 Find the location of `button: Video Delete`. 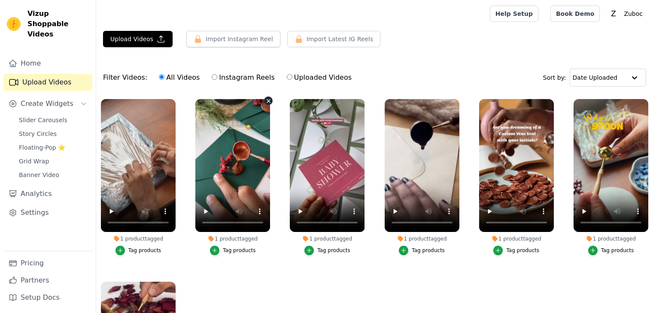

button: Video Delete is located at coordinates (268, 101).